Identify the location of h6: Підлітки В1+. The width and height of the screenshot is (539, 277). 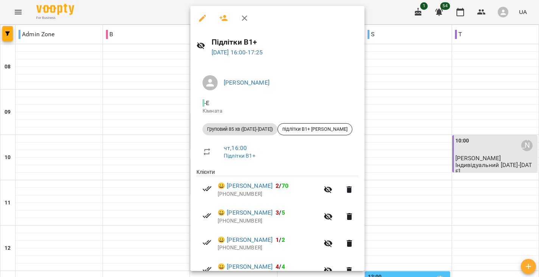
(285, 42).